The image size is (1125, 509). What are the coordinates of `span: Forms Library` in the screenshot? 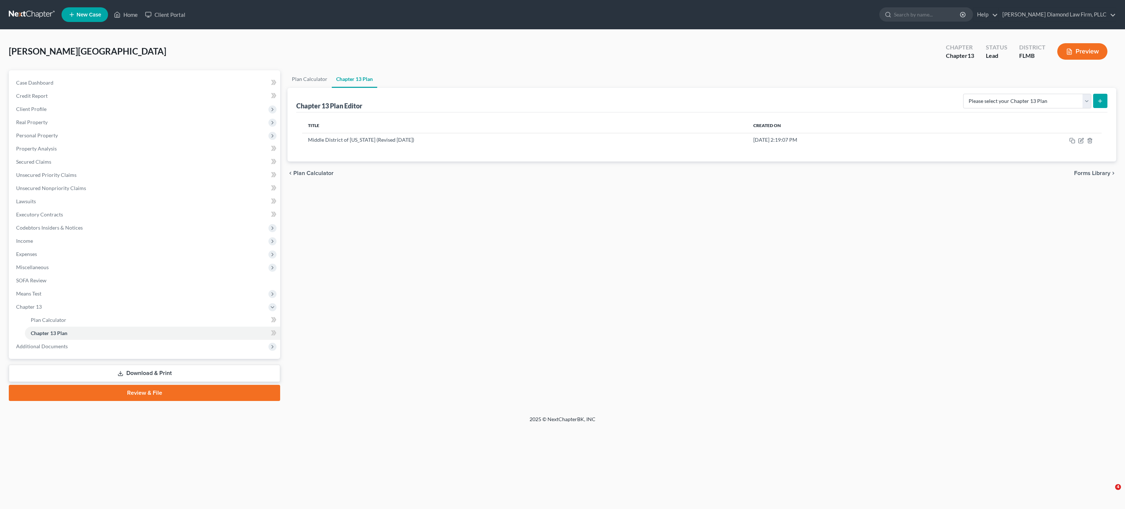 It's located at (1092, 173).